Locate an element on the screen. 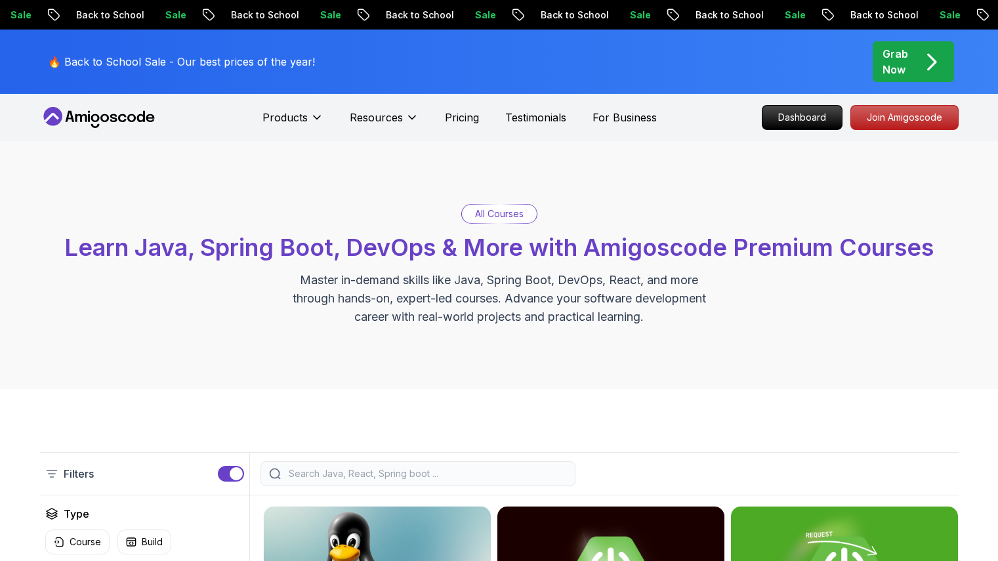 This screenshot has width=998, height=561. p: 🔥 Back to School Sale - Our best prices of the year! is located at coordinates (181, 62).